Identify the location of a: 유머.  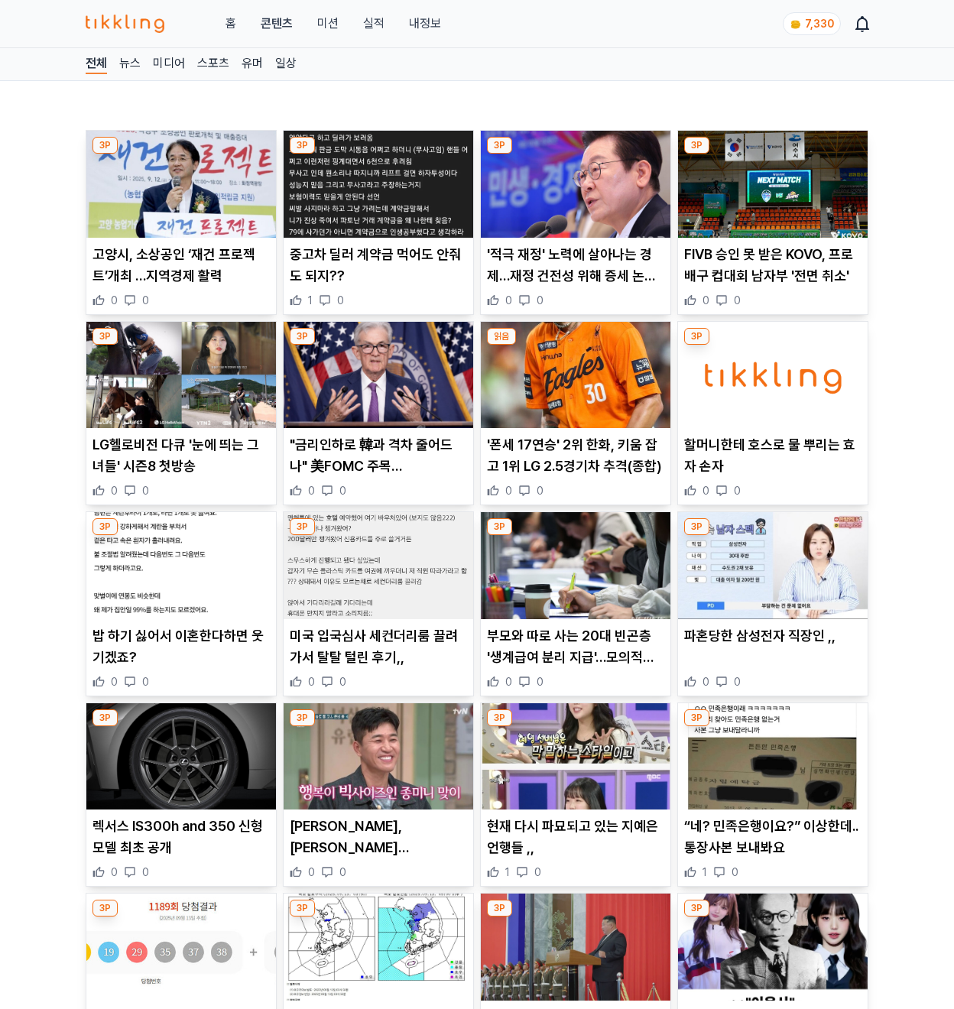
(252, 64).